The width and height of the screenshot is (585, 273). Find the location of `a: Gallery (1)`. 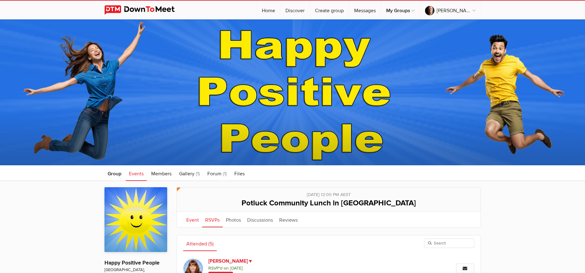

a: Gallery (1) is located at coordinates (189, 173).